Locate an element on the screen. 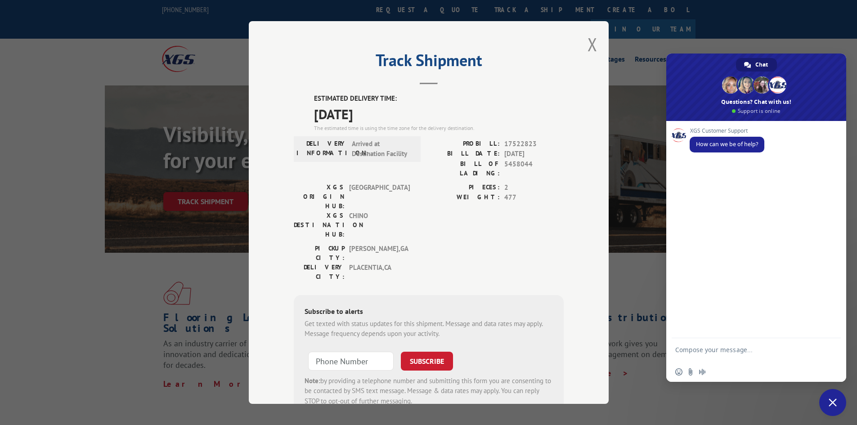  span: How can we be of help? is located at coordinates (727, 144).